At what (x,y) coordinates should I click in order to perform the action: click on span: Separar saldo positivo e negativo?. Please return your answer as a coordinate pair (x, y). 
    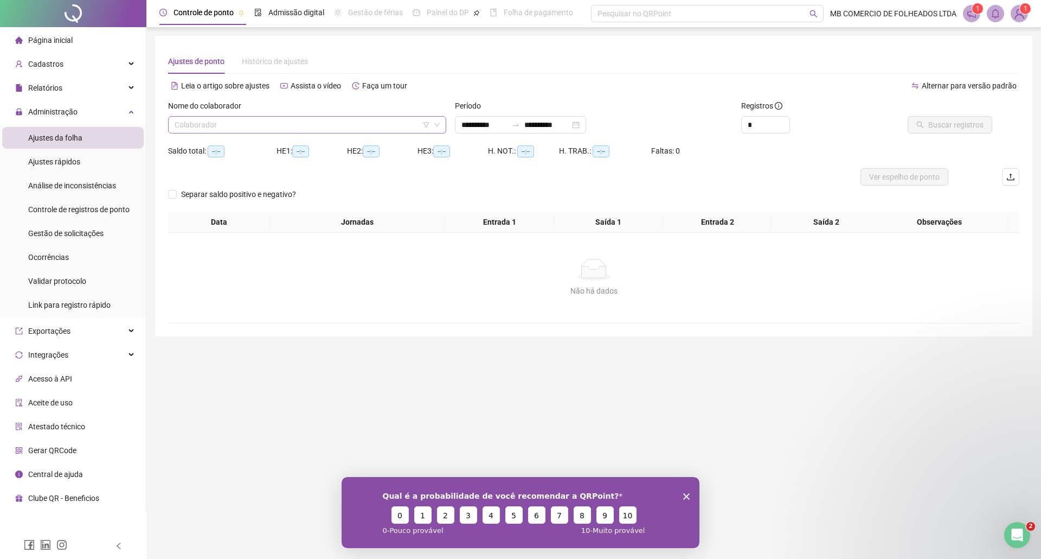
    Looking at the image, I should click on (239, 194).